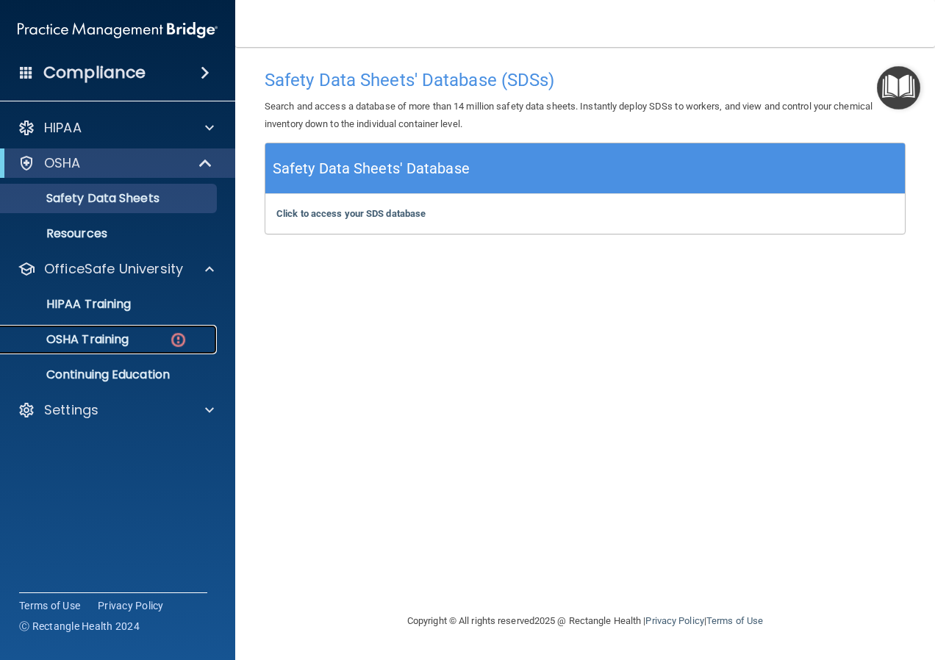 The image size is (935, 660). Describe the element at coordinates (69, 340) in the screenshot. I see `p: OSHA Training` at that location.